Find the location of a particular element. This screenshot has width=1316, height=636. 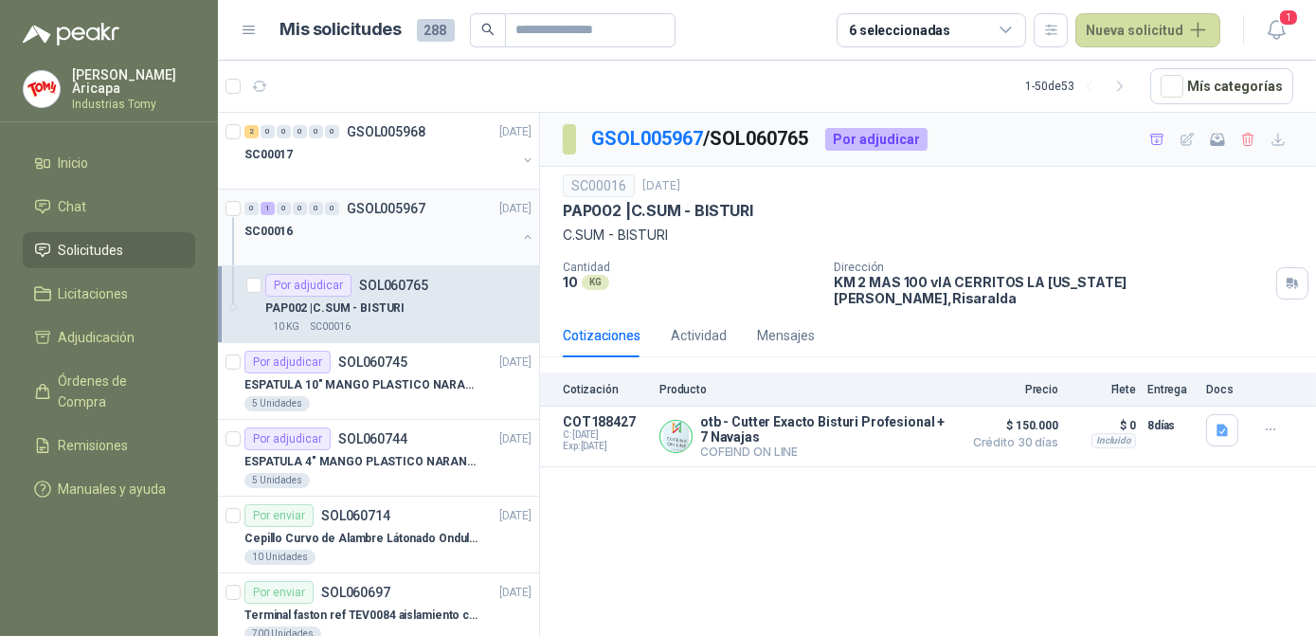

p: C.SUM - BISTURI is located at coordinates (927, 235).